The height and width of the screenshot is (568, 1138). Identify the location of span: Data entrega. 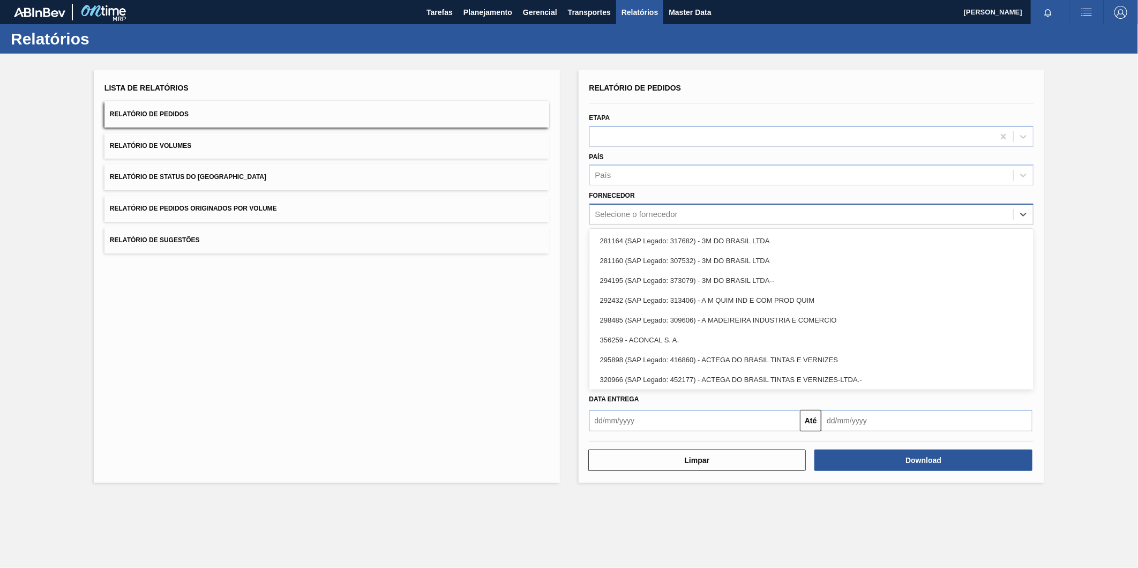
(614, 399).